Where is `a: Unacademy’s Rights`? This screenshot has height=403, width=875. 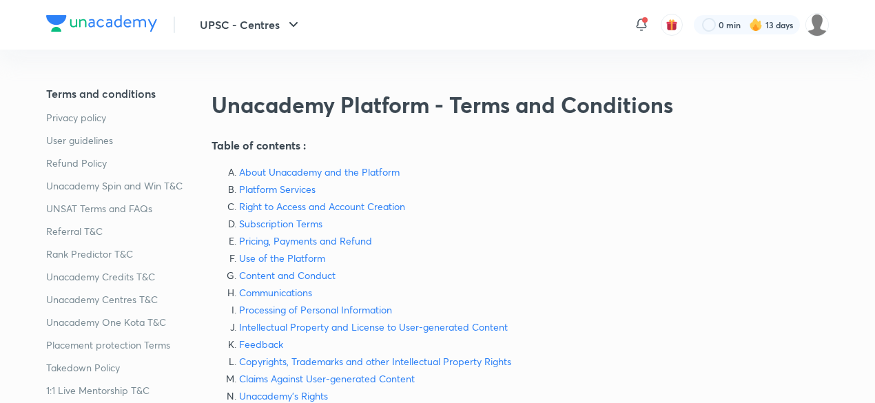 a: Unacademy’s Rights is located at coordinates (534, 396).